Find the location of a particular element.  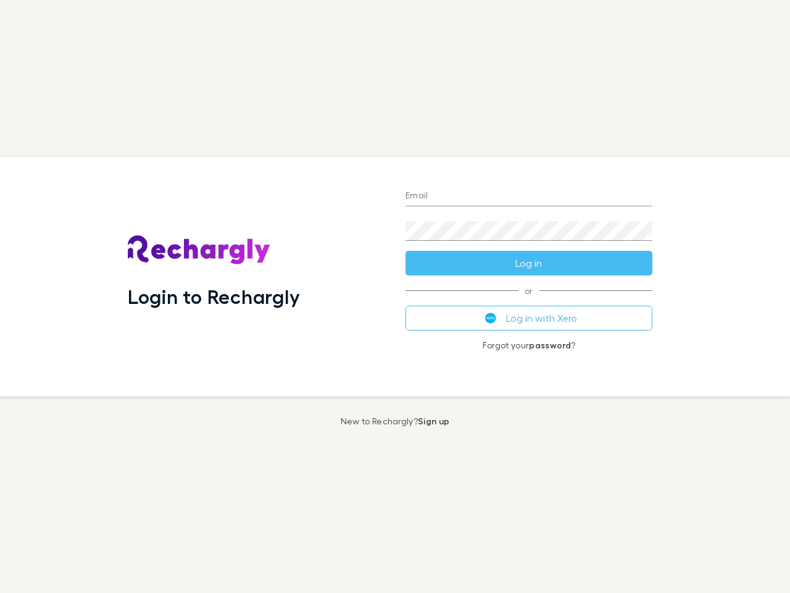

button: Log in with Xero is located at coordinates (529, 318).